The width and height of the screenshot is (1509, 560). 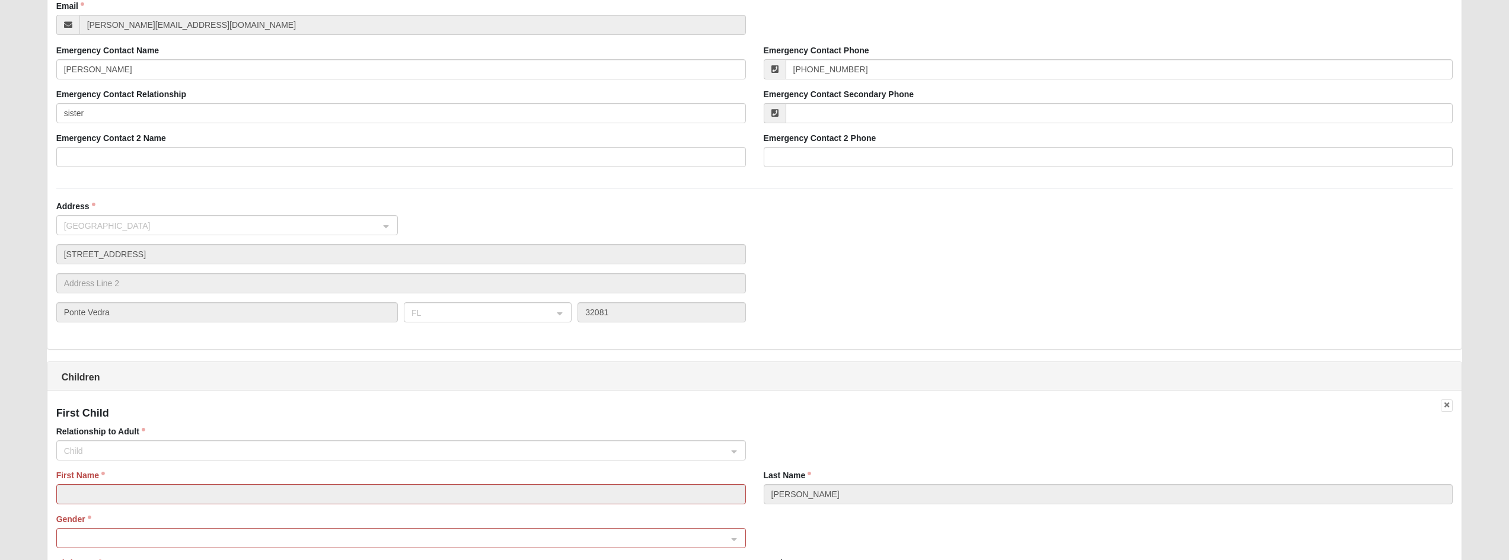 I want to click on label: Emergency Contact Name, so click(x=108, y=50).